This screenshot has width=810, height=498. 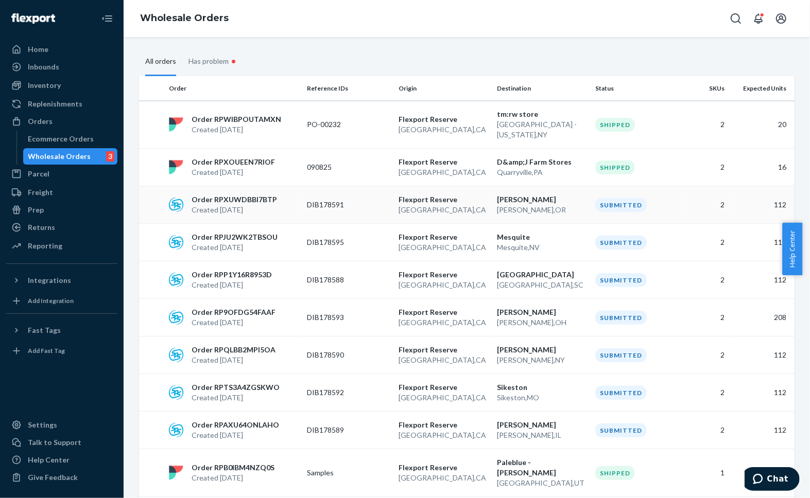 What do you see at coordinates (542, 89) in the screenshot?
I see `th: Destination` at bounding box center [542, 89].